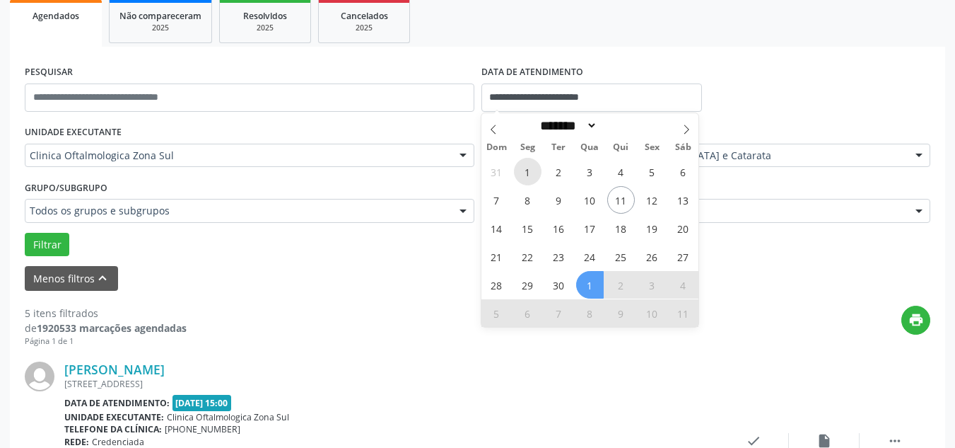 This screenshot has width=955, height=448. Describe the element at coordinates (683, 313) in the screenshot. I see `span: Outubro 11, 2025` at that location.